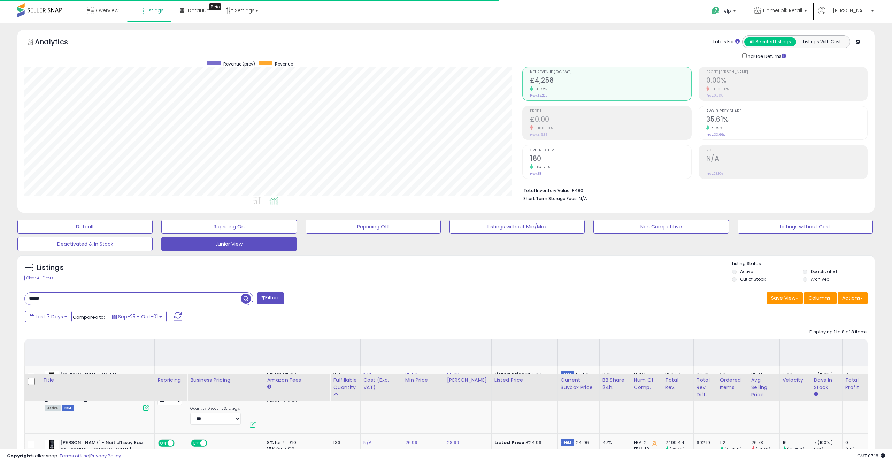  I want to click on div: 47%, so click(614, 442).